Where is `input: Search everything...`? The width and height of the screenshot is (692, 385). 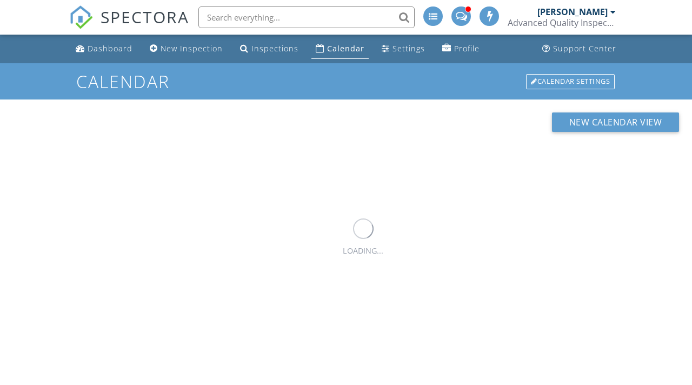
input: Search everything... is located at coordinates (307, 17).